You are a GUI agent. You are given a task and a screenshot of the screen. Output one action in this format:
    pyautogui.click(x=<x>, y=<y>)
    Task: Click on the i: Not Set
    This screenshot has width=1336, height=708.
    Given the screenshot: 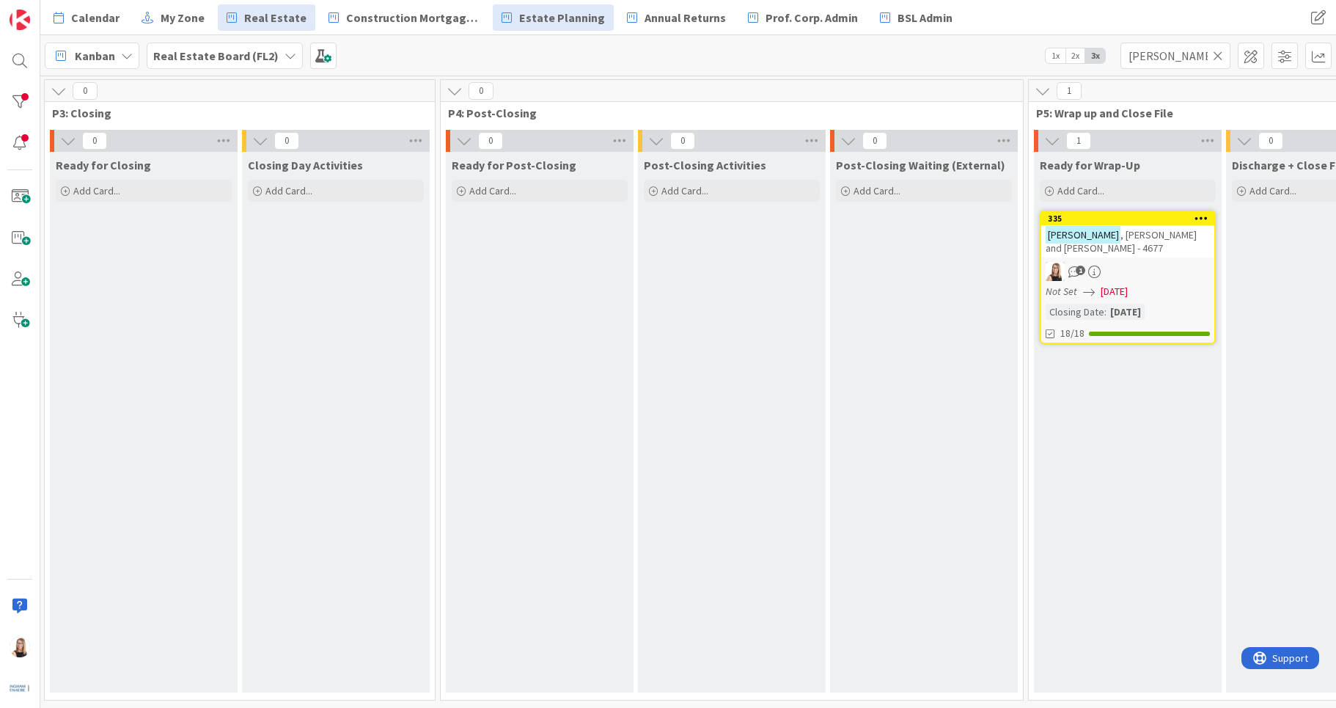 What is the action you would take?
    pyautogui.click(x=1061, y=291)
    